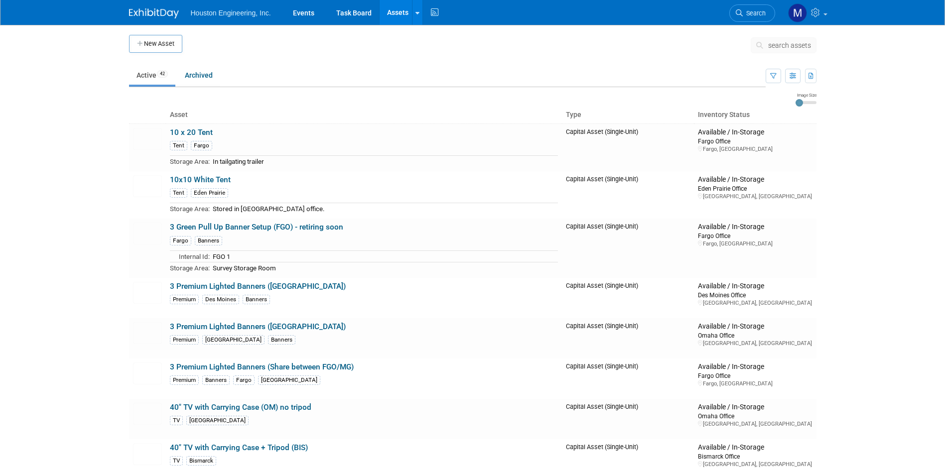 This screenshot has width=945, height=475. I want to click on a: 3 Green Pull Up Banner Setup (FGO) - retiring soon, so click(257, 227).